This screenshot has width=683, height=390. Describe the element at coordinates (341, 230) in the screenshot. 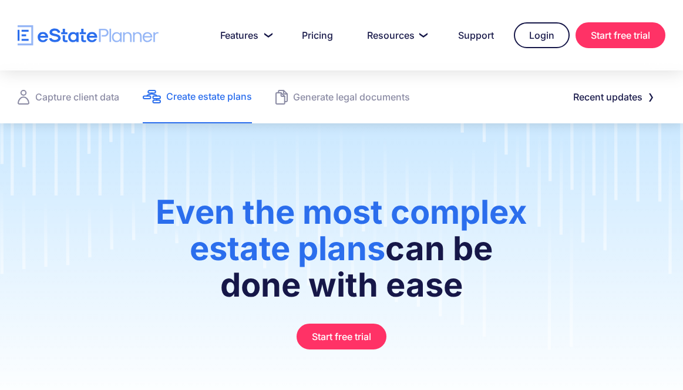

I see `span: Even the most complex estate plans` at that location.